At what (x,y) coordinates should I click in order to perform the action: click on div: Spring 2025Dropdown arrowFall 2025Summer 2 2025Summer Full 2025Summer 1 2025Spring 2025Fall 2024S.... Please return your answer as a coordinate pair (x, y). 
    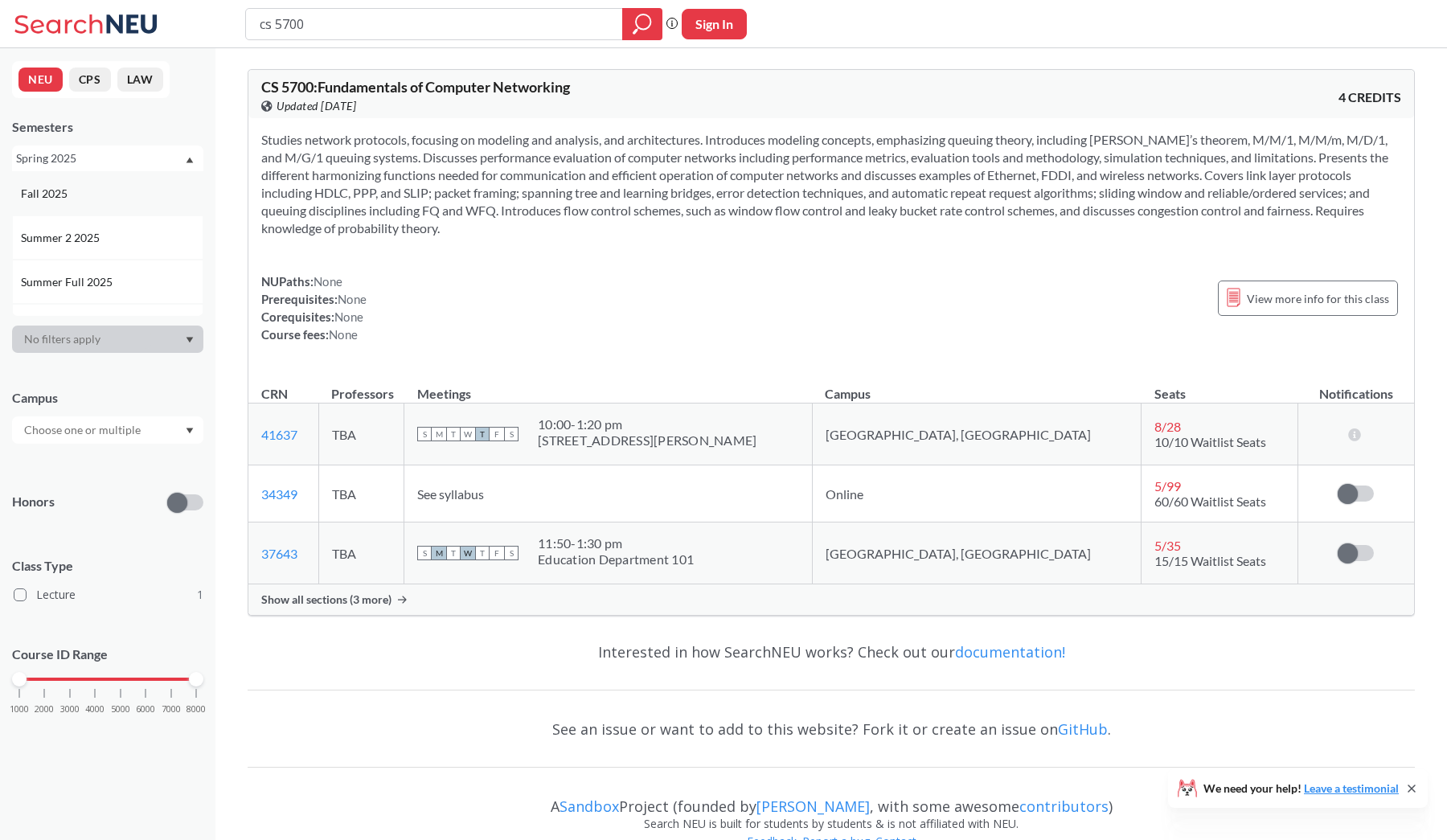
    Looking at the image, I should click on (107, 159).